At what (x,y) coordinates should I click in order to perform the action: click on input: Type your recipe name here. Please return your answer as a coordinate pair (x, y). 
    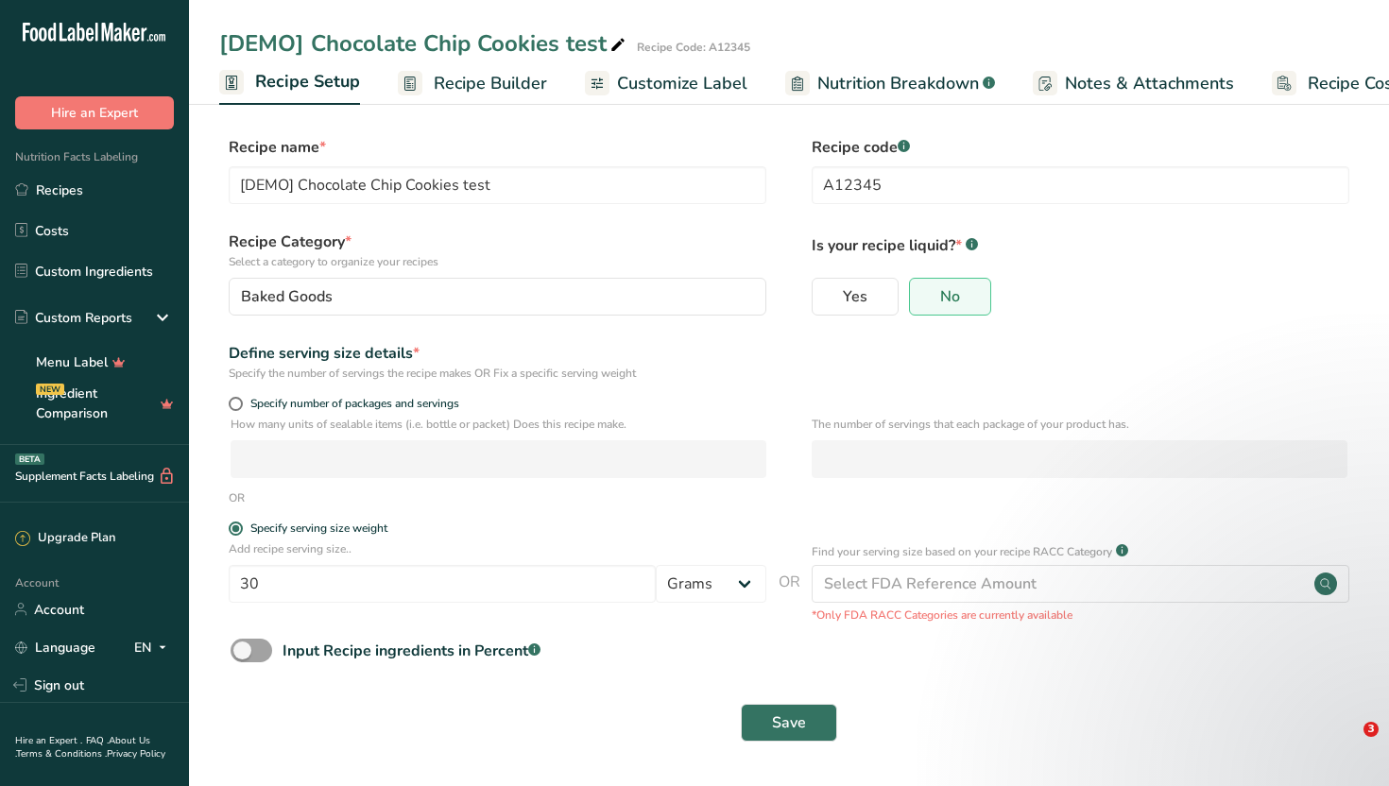
    Looking at the image, I should click on (497, 185).